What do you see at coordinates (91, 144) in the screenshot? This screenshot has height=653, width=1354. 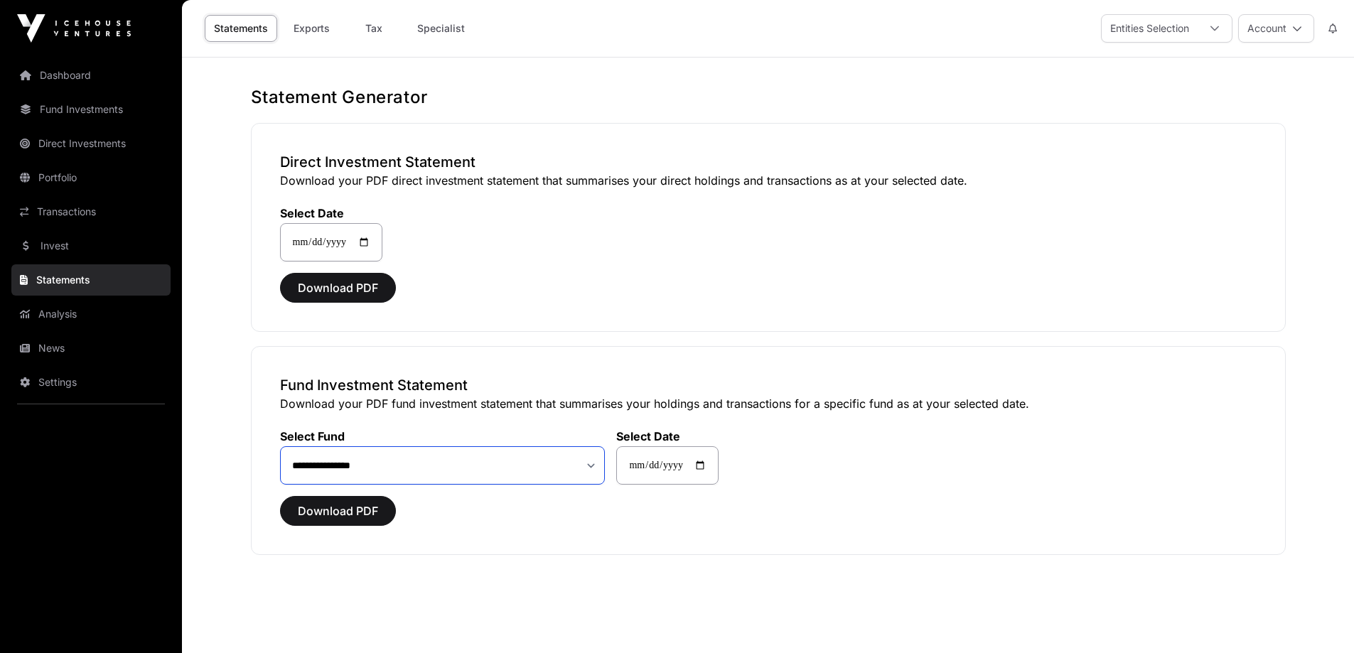 I see `a: Direct Investments` at bounding box center [91, 144].